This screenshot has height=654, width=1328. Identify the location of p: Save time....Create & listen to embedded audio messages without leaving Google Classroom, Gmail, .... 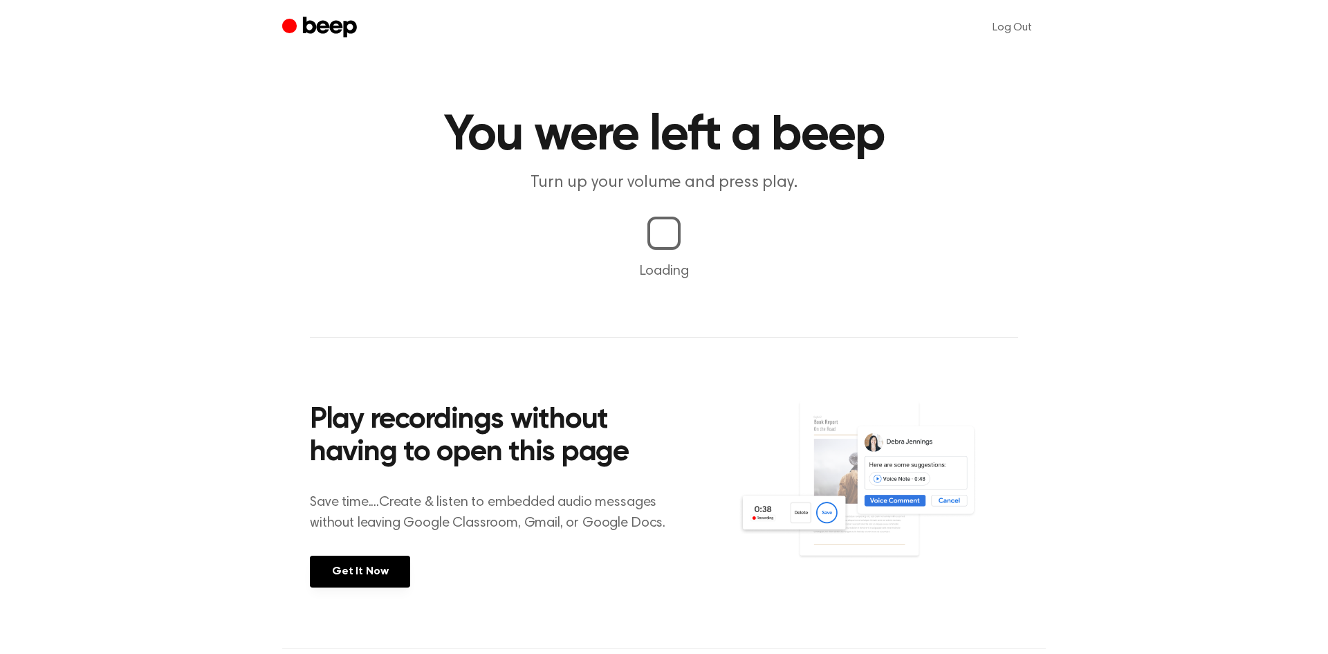
(496, 513).